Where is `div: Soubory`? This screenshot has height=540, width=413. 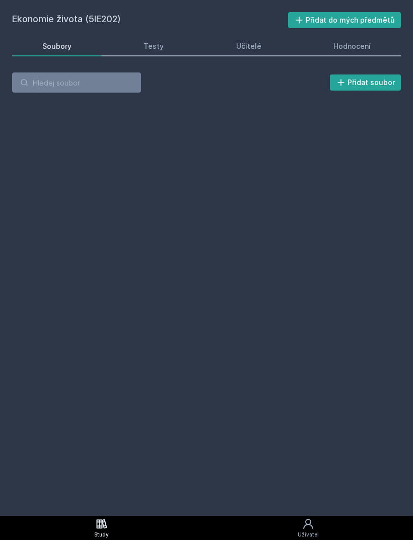
div: Soubory is located at coordinates (57, 46).